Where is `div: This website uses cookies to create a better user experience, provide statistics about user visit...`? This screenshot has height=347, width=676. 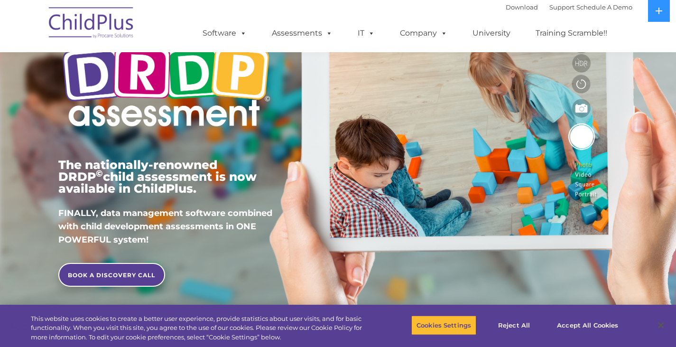 div: This website uses cookies to create a better user experience, provide statistics about user visit... is located at coordinates (201, 328).